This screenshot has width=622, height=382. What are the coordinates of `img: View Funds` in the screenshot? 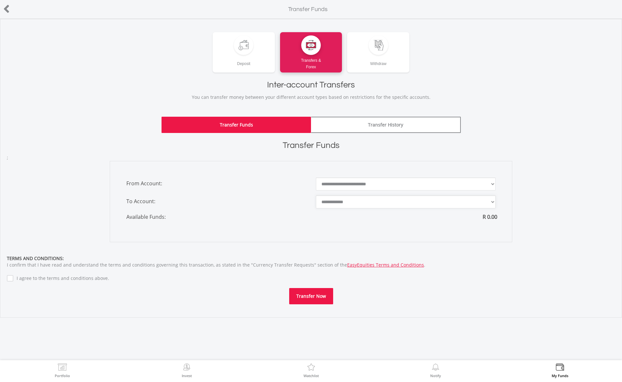 It's located at (559, 368).